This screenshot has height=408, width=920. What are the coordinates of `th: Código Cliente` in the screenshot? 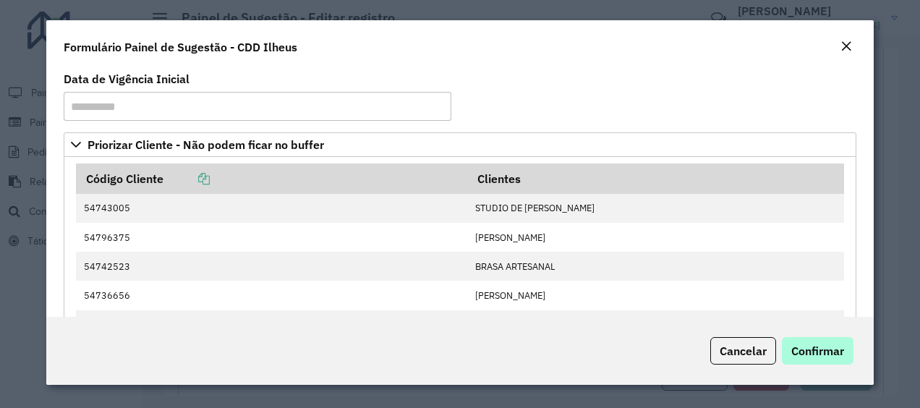 It's located at (272, 179).